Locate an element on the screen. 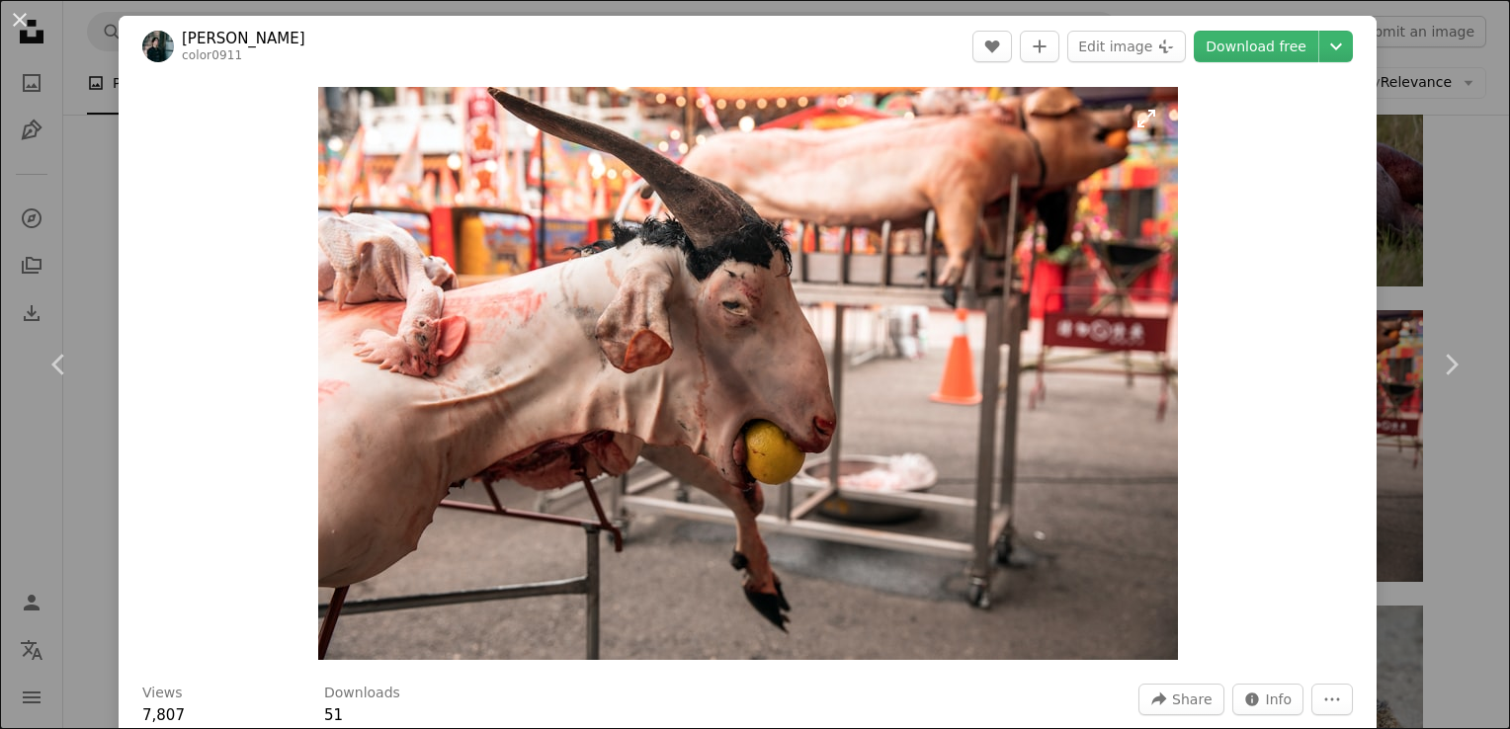  span: Share is located at coordinates (1192, 700).